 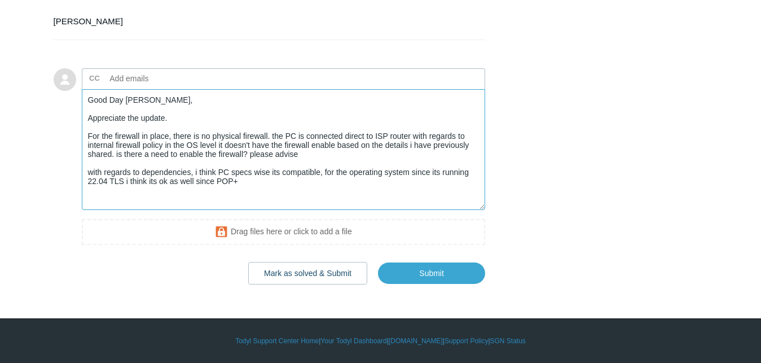 I want to click on a: Your Todyl Dashboard, so click(x=353, y=341).